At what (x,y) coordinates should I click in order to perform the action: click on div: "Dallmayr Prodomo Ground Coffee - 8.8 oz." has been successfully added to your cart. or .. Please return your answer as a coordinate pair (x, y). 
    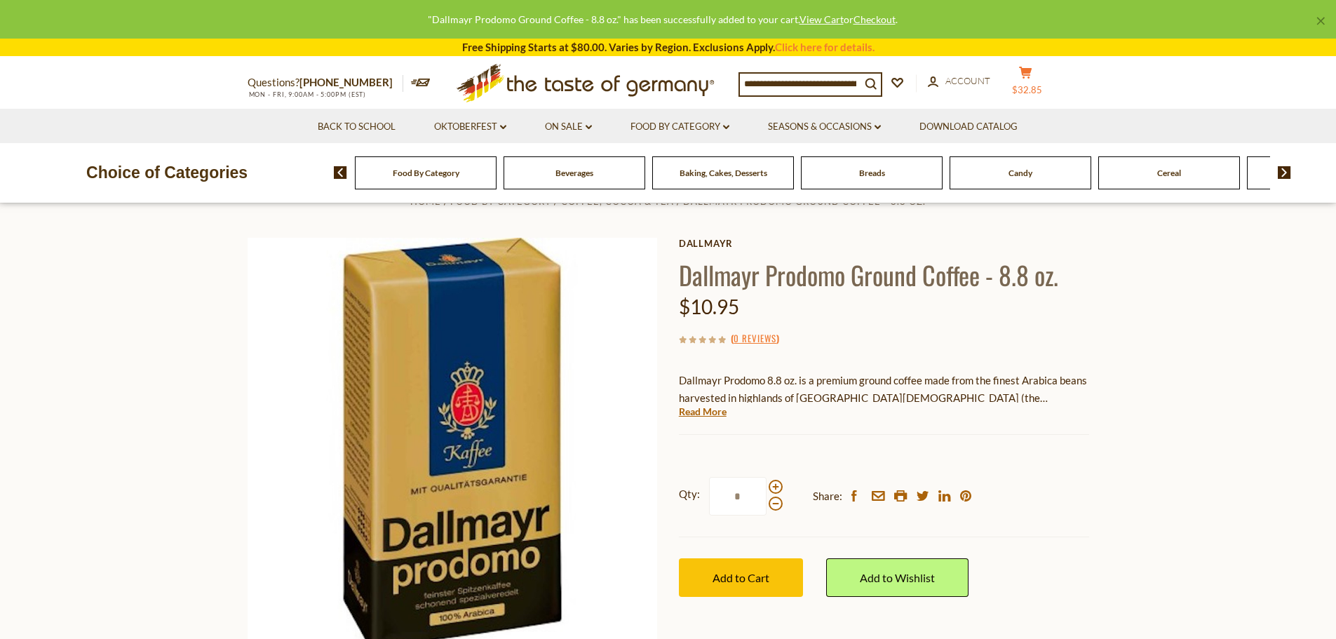
    Looking at the image, I should click on (662, 19).